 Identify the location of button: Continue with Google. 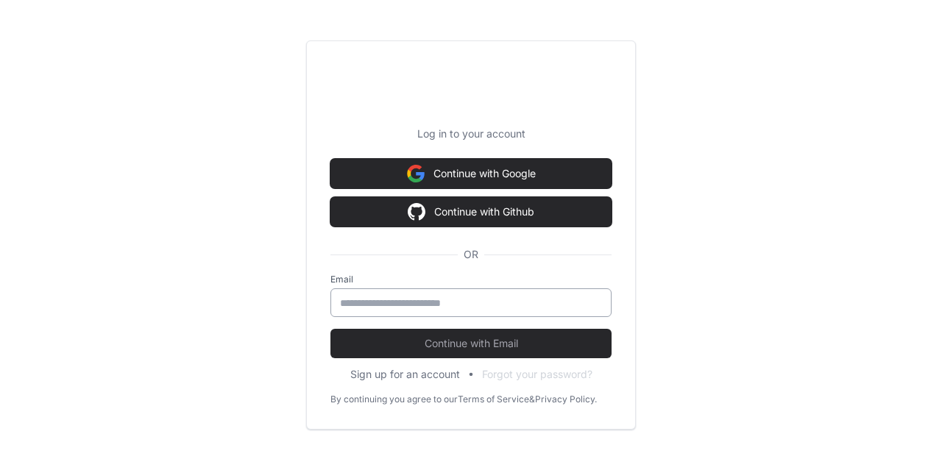
(471, 174).